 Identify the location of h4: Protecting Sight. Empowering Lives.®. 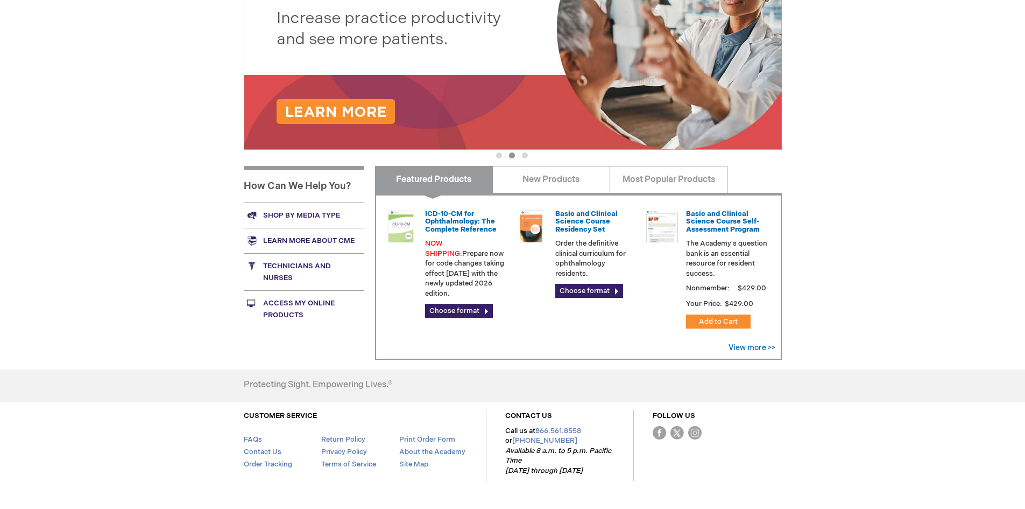
(318, 385).